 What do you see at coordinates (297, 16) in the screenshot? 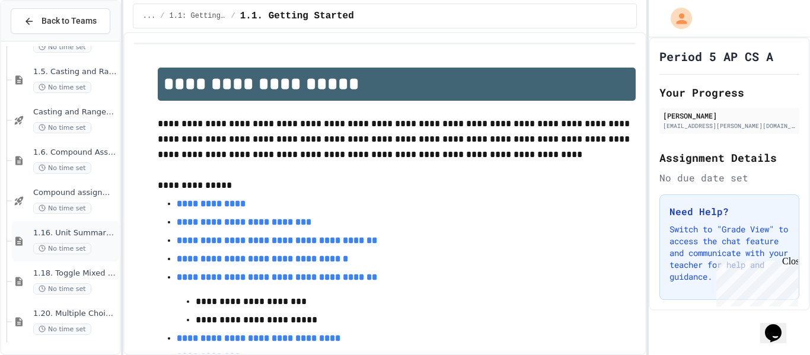
I see `span: 1.1. Getting Started` at bounding box center [297, 16].